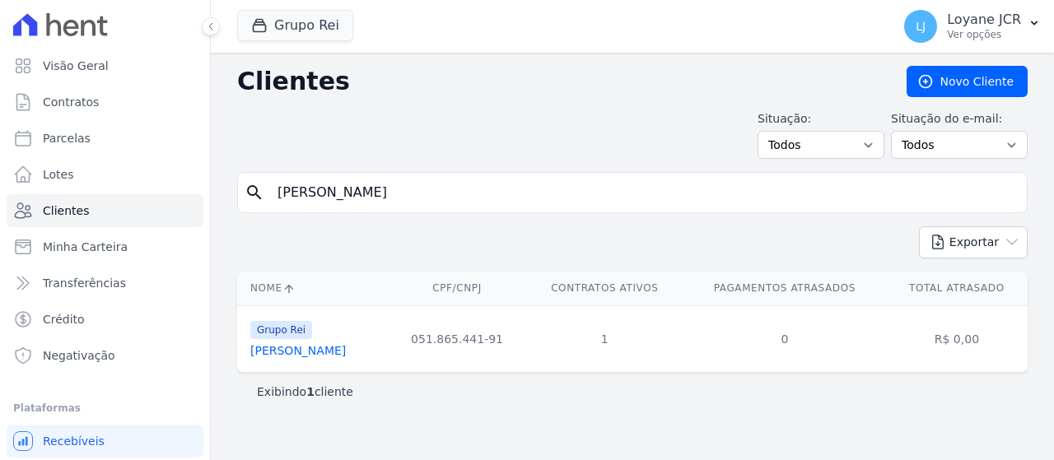 This screenshot has height=460, width=1054. What do you see at coordinates (105, 283) in the screenshot?
I see `a: Transferências` at bounding box center [105, 283].